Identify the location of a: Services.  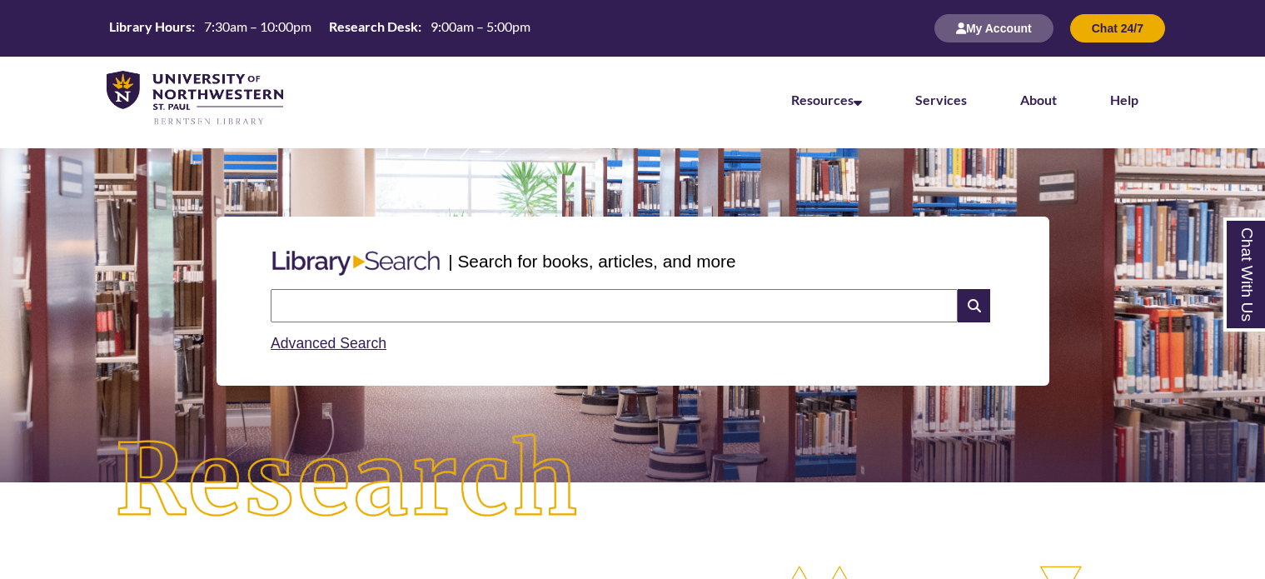
(941, 99).